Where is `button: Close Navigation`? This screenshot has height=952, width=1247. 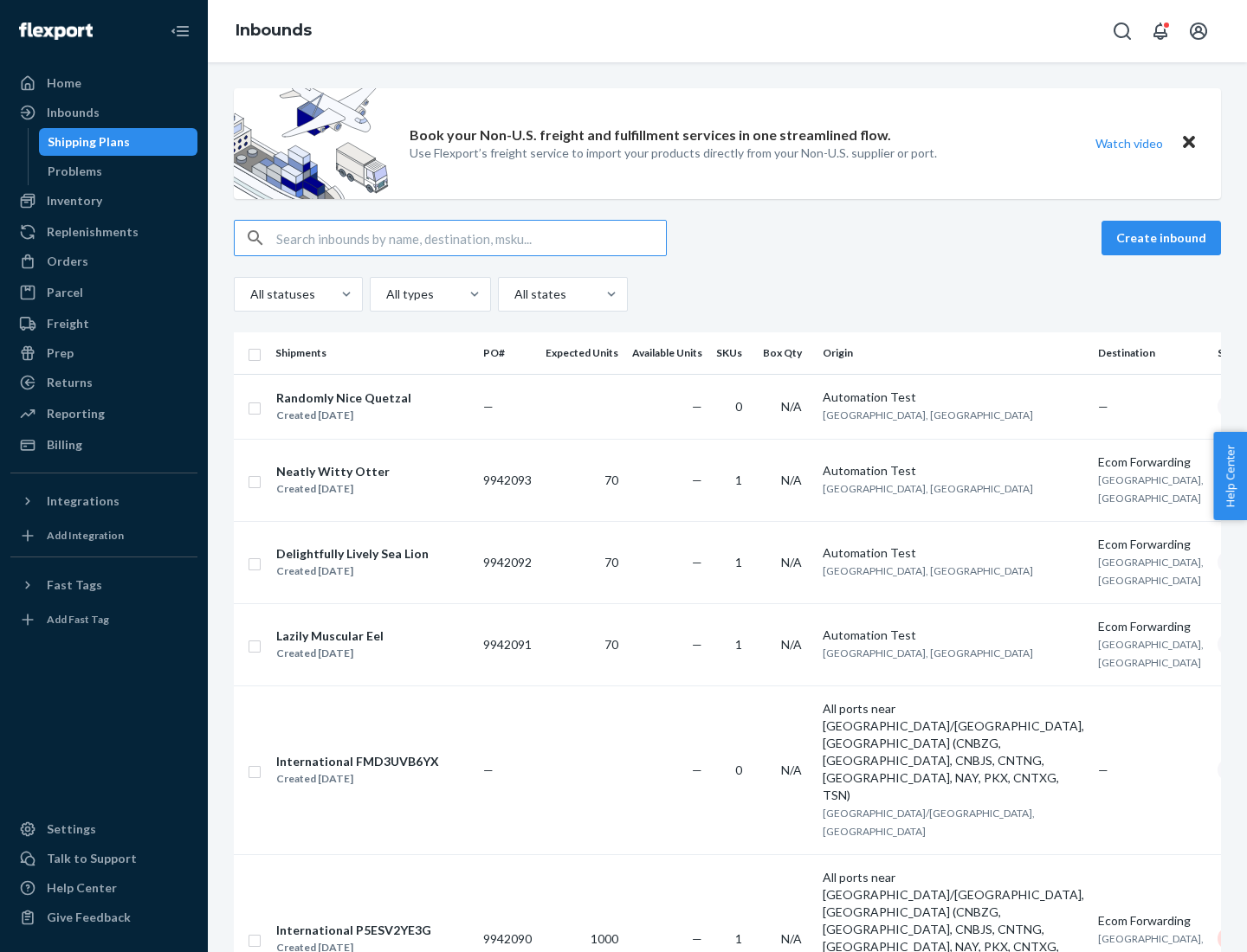 button: Close Navigation is located at coordinates (181, 31).